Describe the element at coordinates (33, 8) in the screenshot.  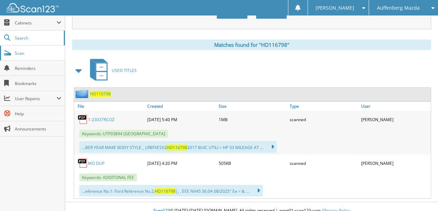
I see `img: scan123-logo-white.svg` at that location.